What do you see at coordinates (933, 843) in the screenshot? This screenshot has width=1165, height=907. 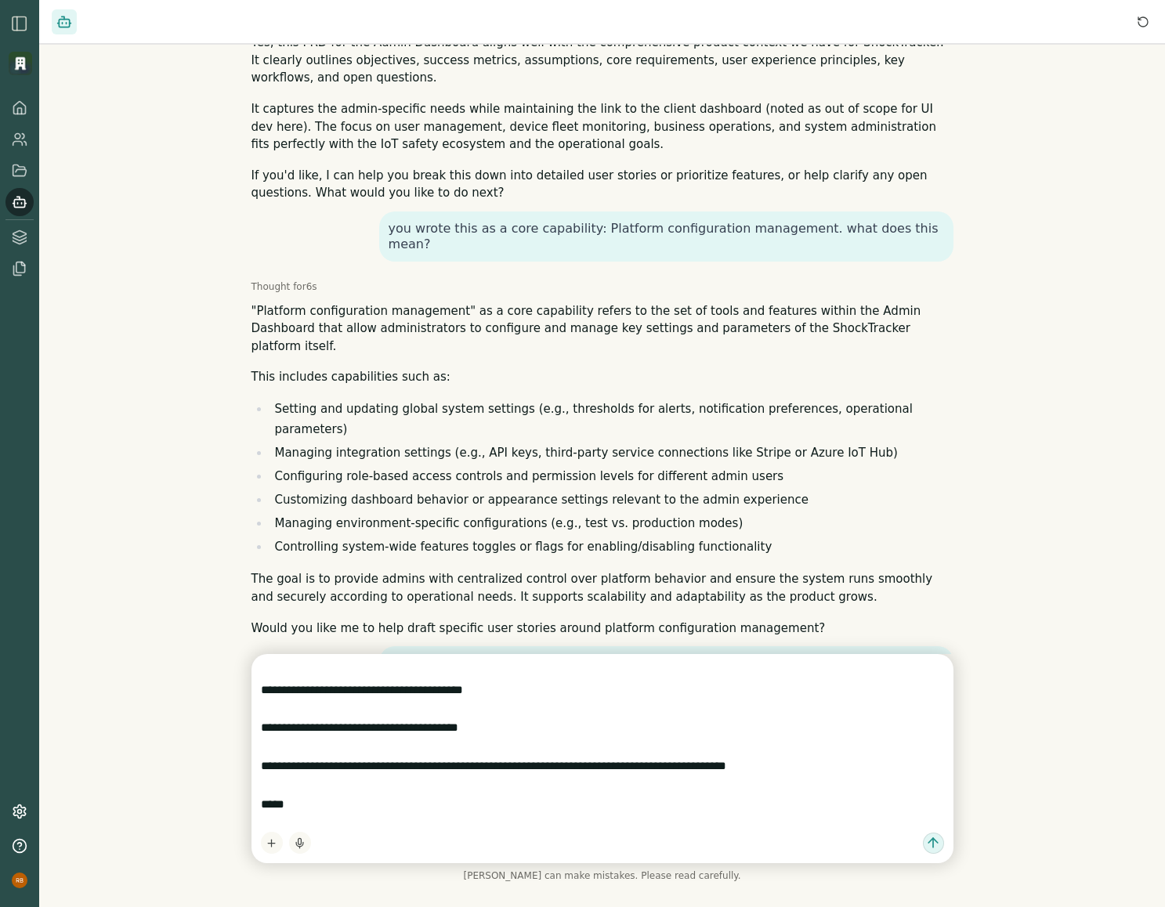 I see `button: Send message` at bounding box center [933, 843].